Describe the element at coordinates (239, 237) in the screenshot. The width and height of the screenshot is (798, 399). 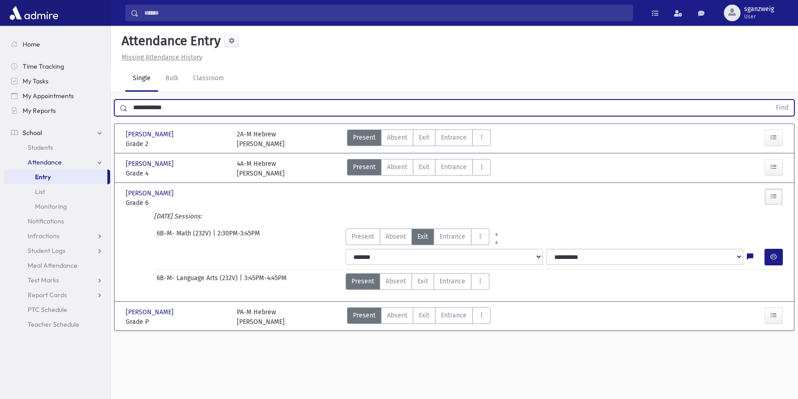
I see `span: 2:30PM-3:45PM` at that location.